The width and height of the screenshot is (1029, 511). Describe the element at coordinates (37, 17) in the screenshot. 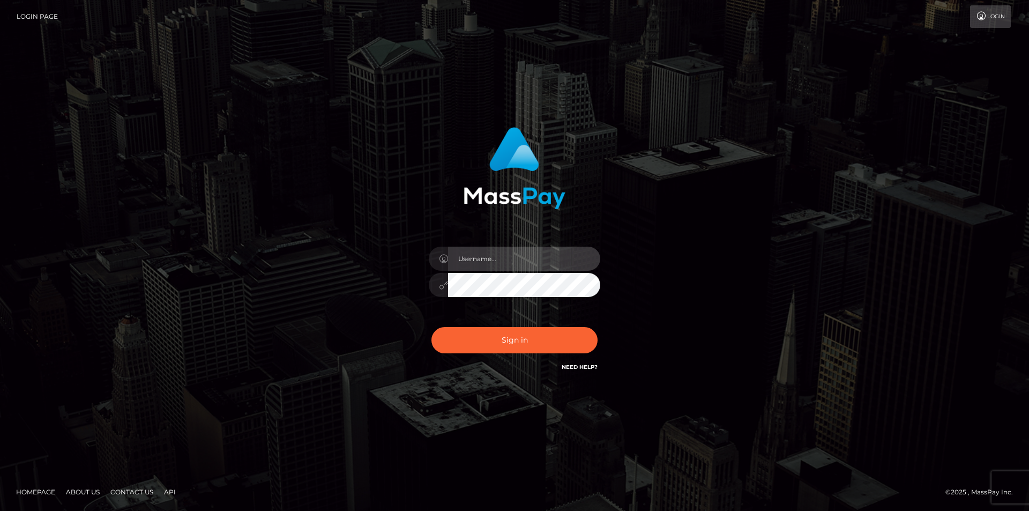

I see `a: Login Page` at that location.